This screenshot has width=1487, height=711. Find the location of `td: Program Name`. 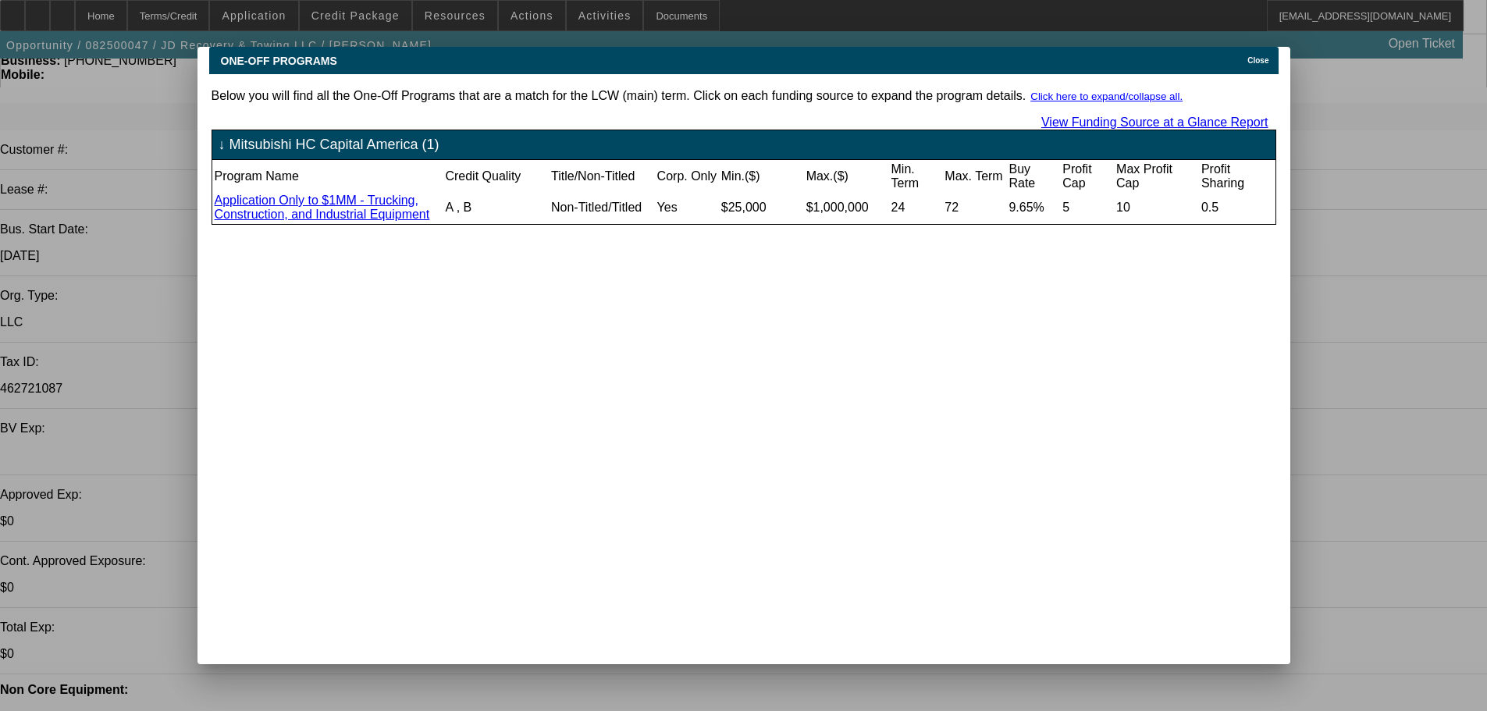

td: Program Name is located at coordinates (329, 176).